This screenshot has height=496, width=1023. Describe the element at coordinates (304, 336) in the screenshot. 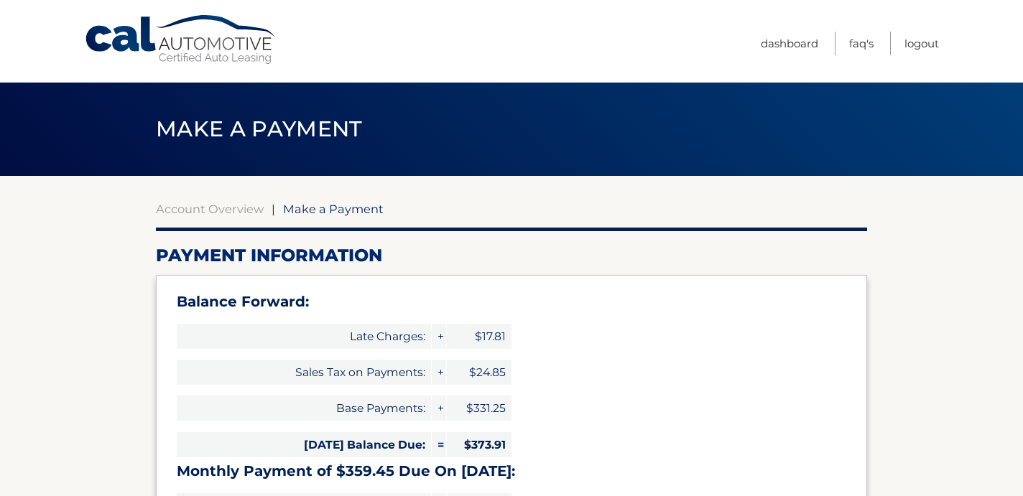

I see `span: Late Charges:` at that location.